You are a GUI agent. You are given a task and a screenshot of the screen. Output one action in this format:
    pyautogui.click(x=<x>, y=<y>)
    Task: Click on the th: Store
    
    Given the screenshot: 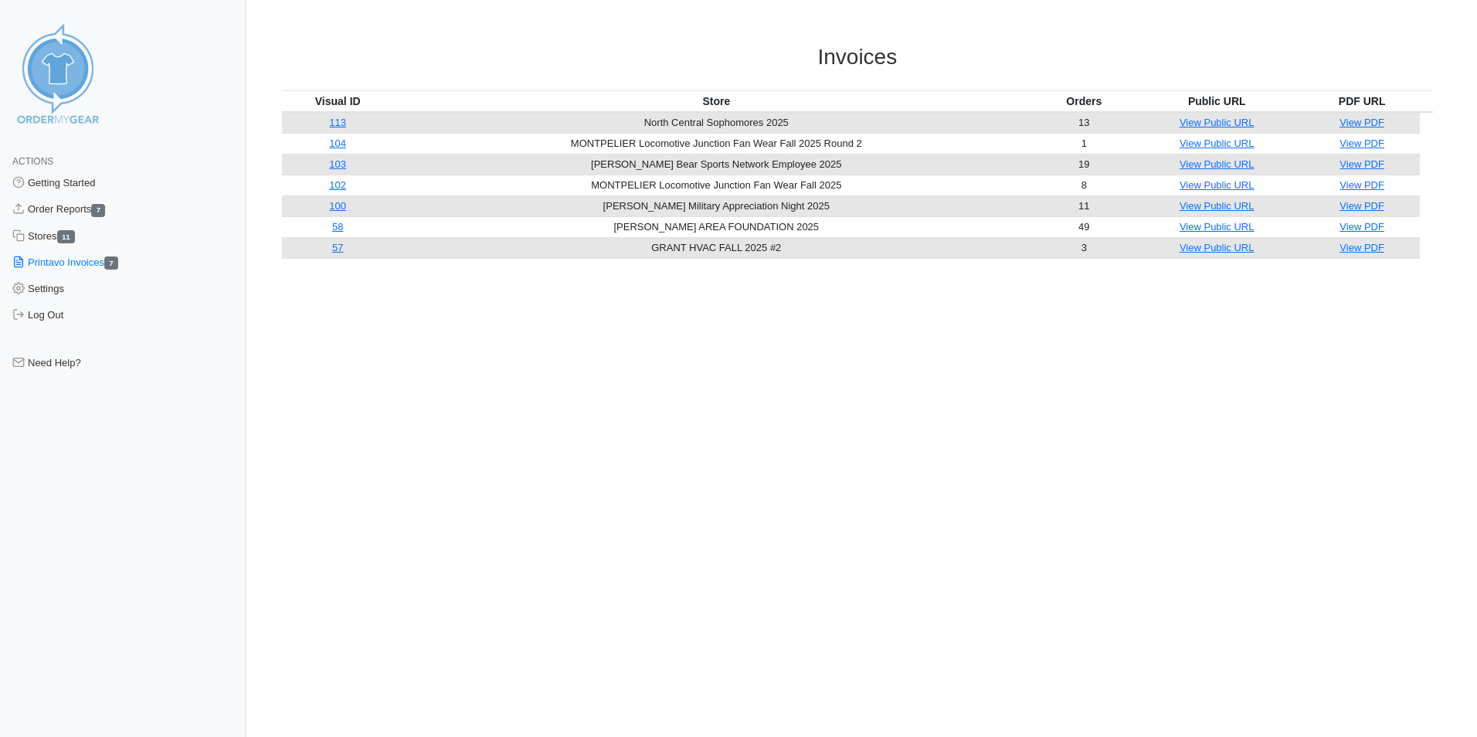 What is the action you would take?
    pyautogui.click(x=716, y=101)
    